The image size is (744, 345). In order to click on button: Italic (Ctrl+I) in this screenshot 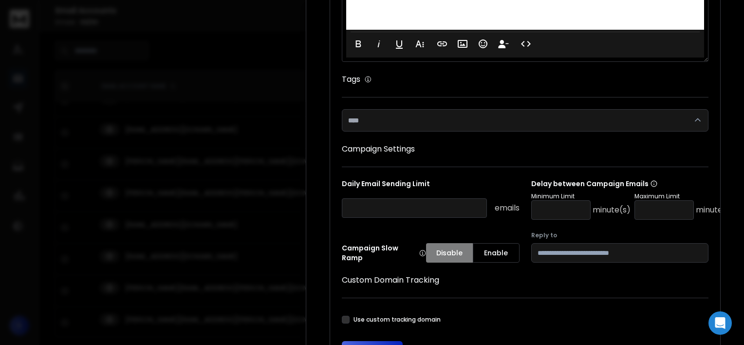, I will do `click(379, 44)`.